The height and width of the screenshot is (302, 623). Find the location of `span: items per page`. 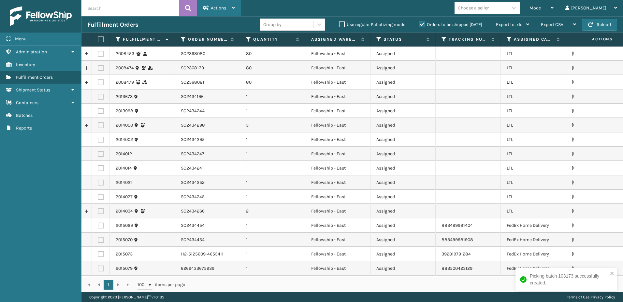

span: items per page is located at coordinates (161, 285).